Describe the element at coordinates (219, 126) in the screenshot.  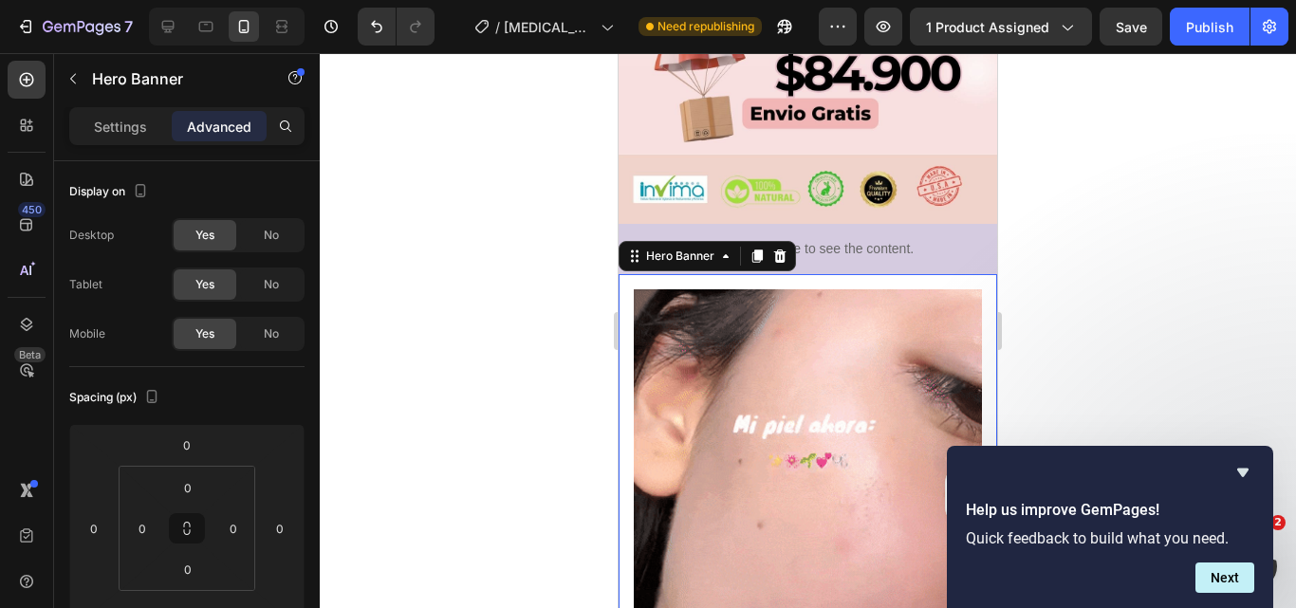
I see `p: Advanced` at that location.